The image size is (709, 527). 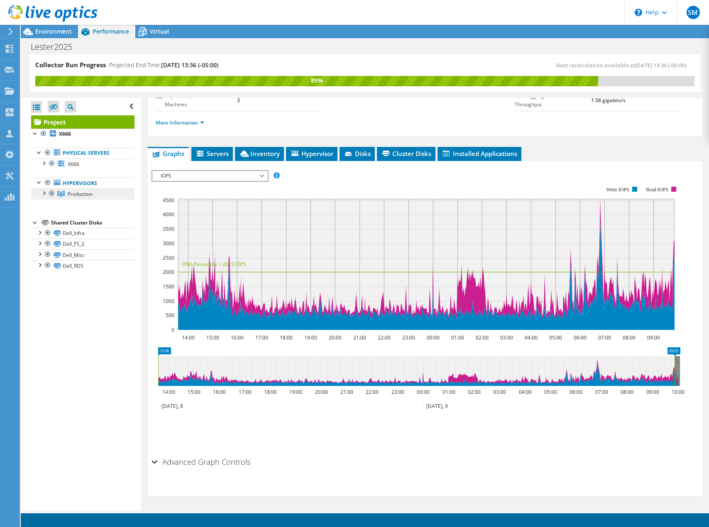 I want to click on h4: Projected End Time:, so click(x=164, y=65).